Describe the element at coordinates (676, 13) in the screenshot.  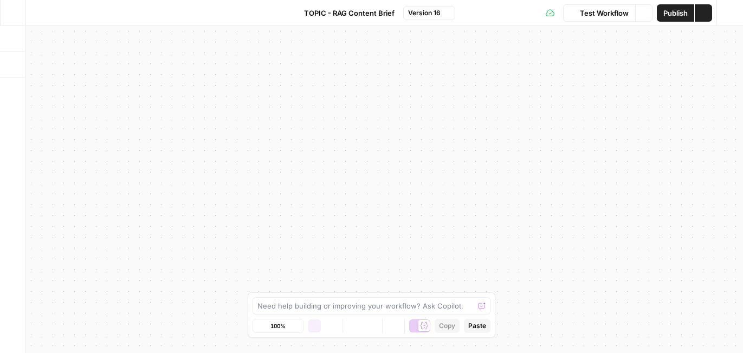
I see `span: Publish` at that location.